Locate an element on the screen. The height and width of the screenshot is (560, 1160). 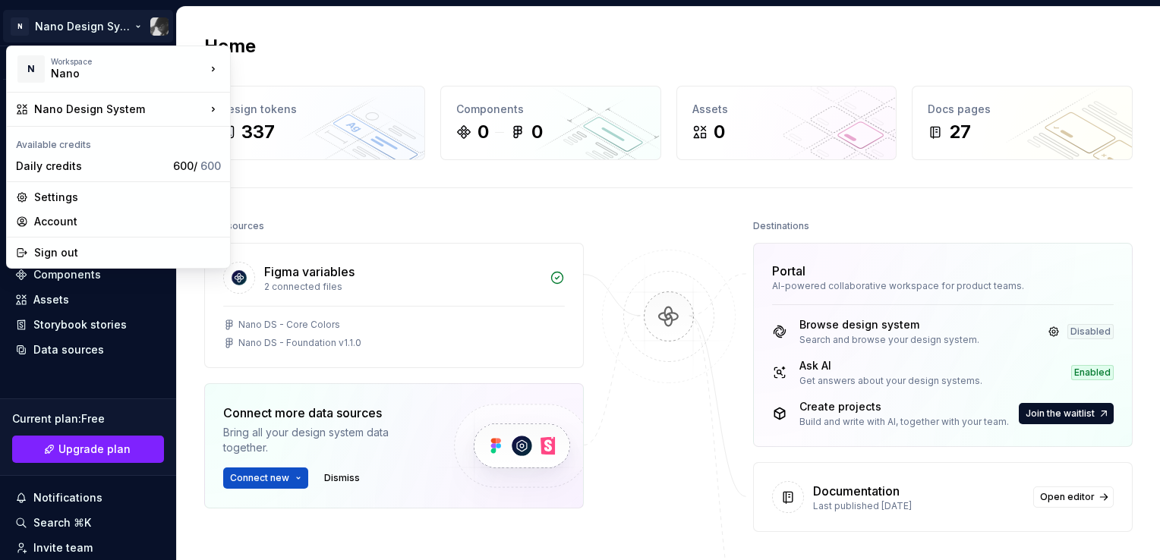
div: Nano is located at coordinates (115, 74).